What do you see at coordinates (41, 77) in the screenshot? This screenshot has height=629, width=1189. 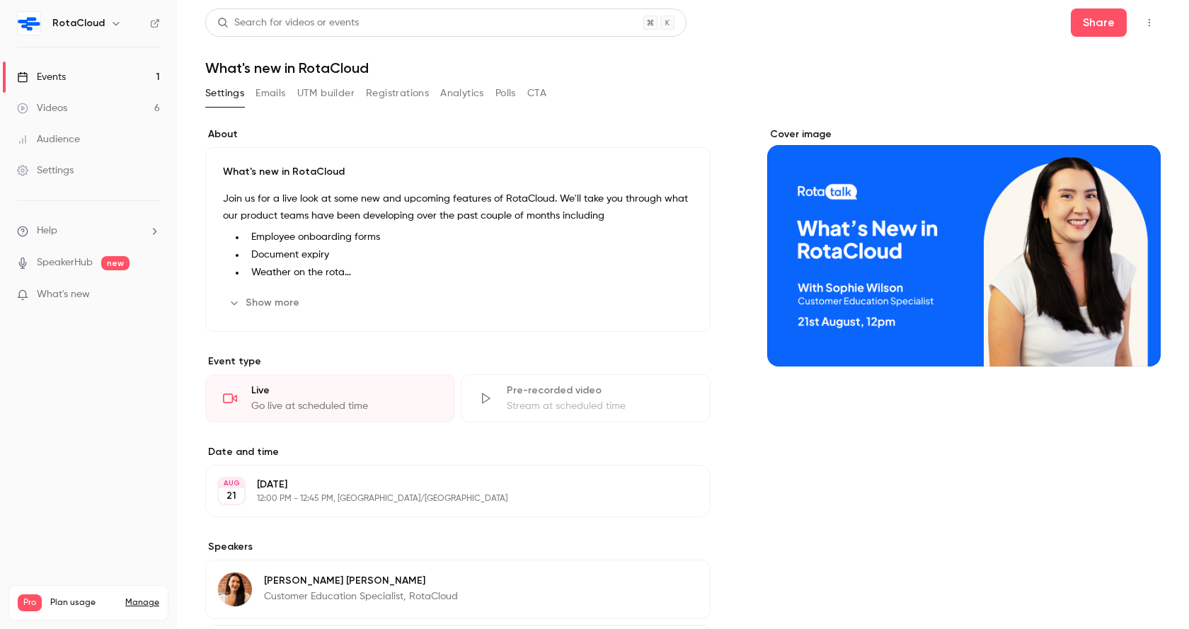 I see `div: Events` at bounding box center [41, 77].